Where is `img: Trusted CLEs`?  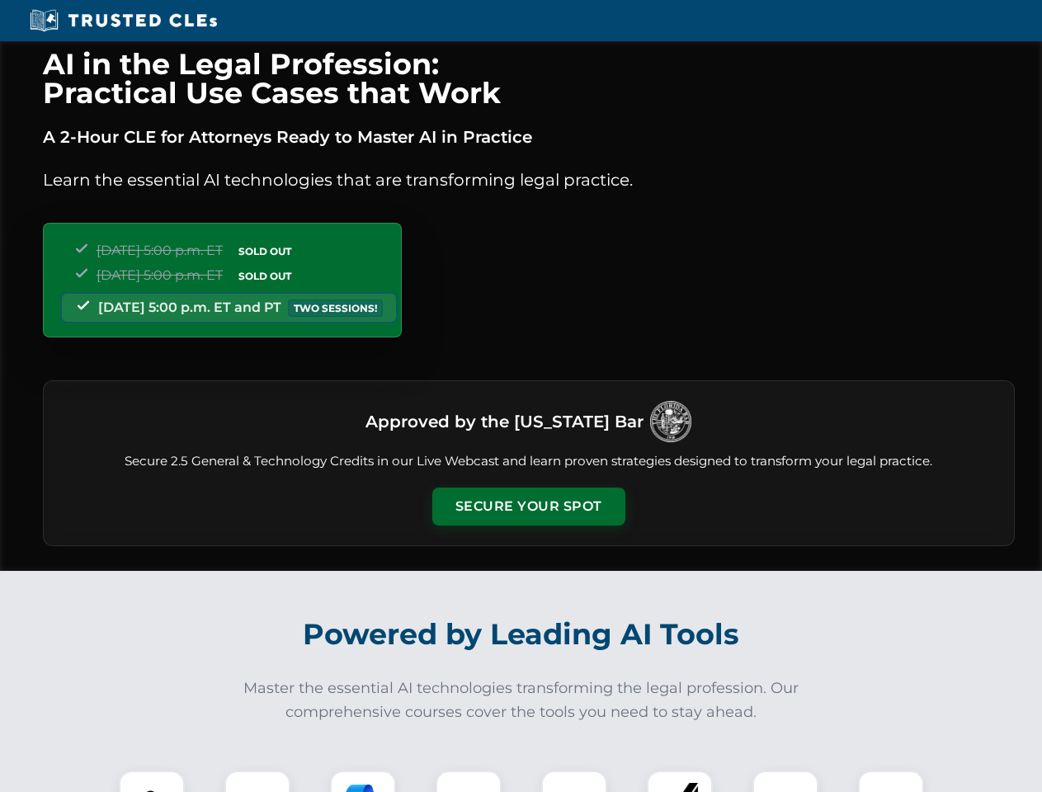
img: Trusted CLEs is located at coordinates (123, 21).